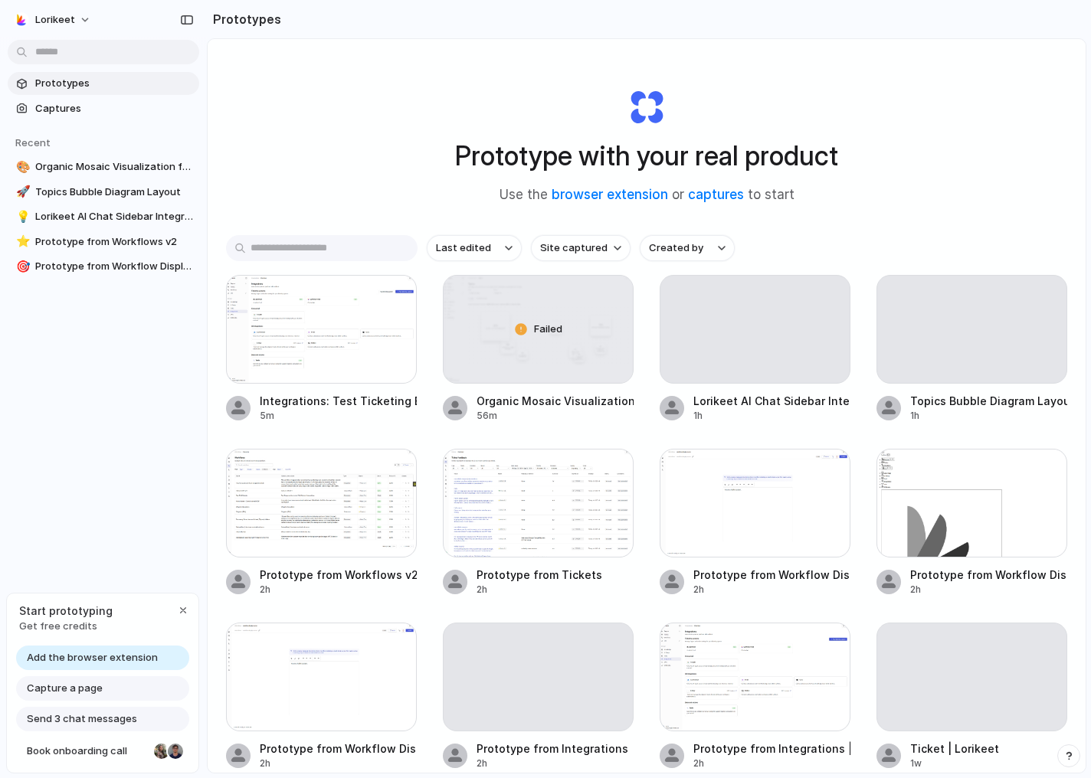 This screenshot has width=1091, height=778. Describe the element at coordinates (552, 749) in the screenshot. I see `div: Prototype from Integrations` at that location.